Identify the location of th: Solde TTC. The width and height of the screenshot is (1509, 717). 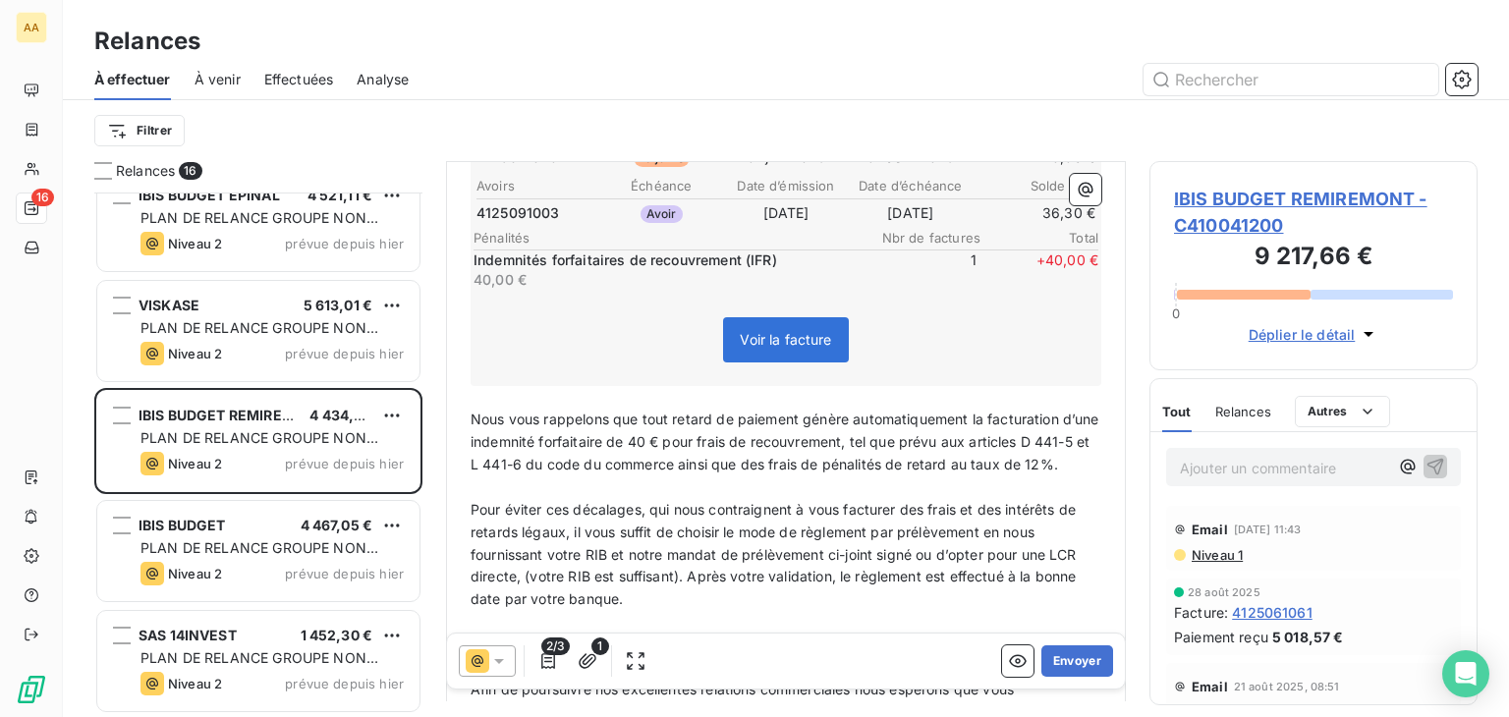
(1035, 186).